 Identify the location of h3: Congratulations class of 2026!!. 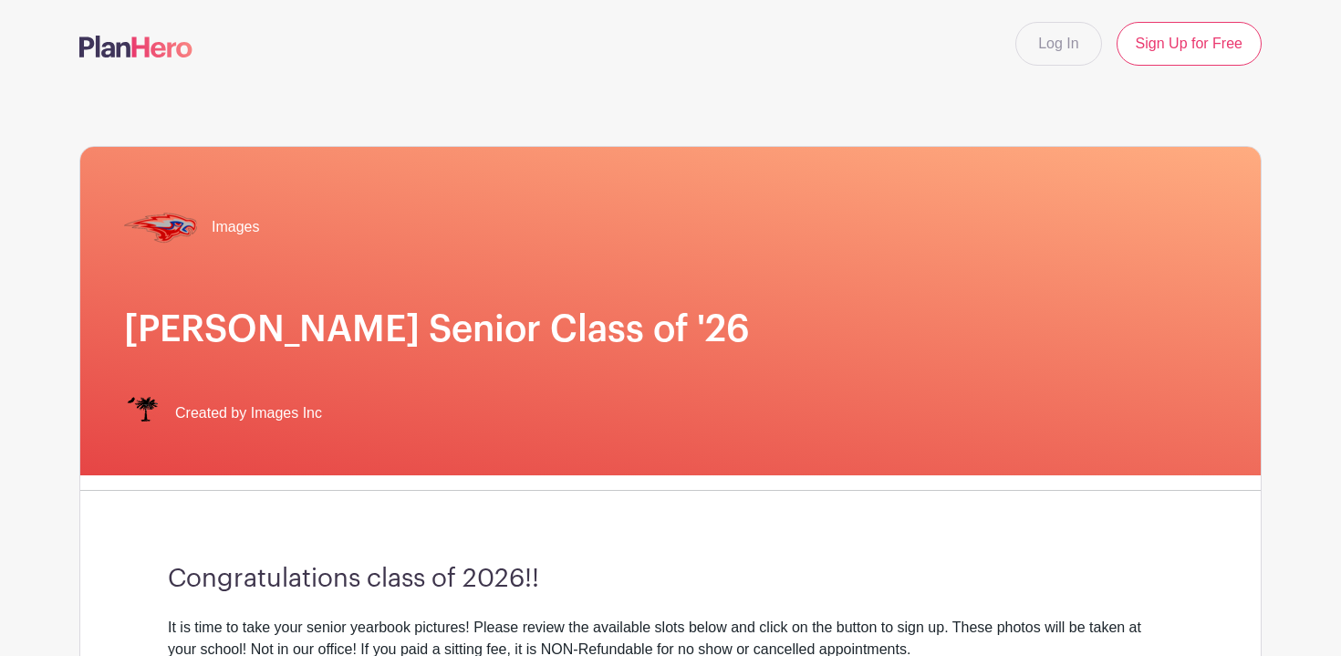
(671, 579).